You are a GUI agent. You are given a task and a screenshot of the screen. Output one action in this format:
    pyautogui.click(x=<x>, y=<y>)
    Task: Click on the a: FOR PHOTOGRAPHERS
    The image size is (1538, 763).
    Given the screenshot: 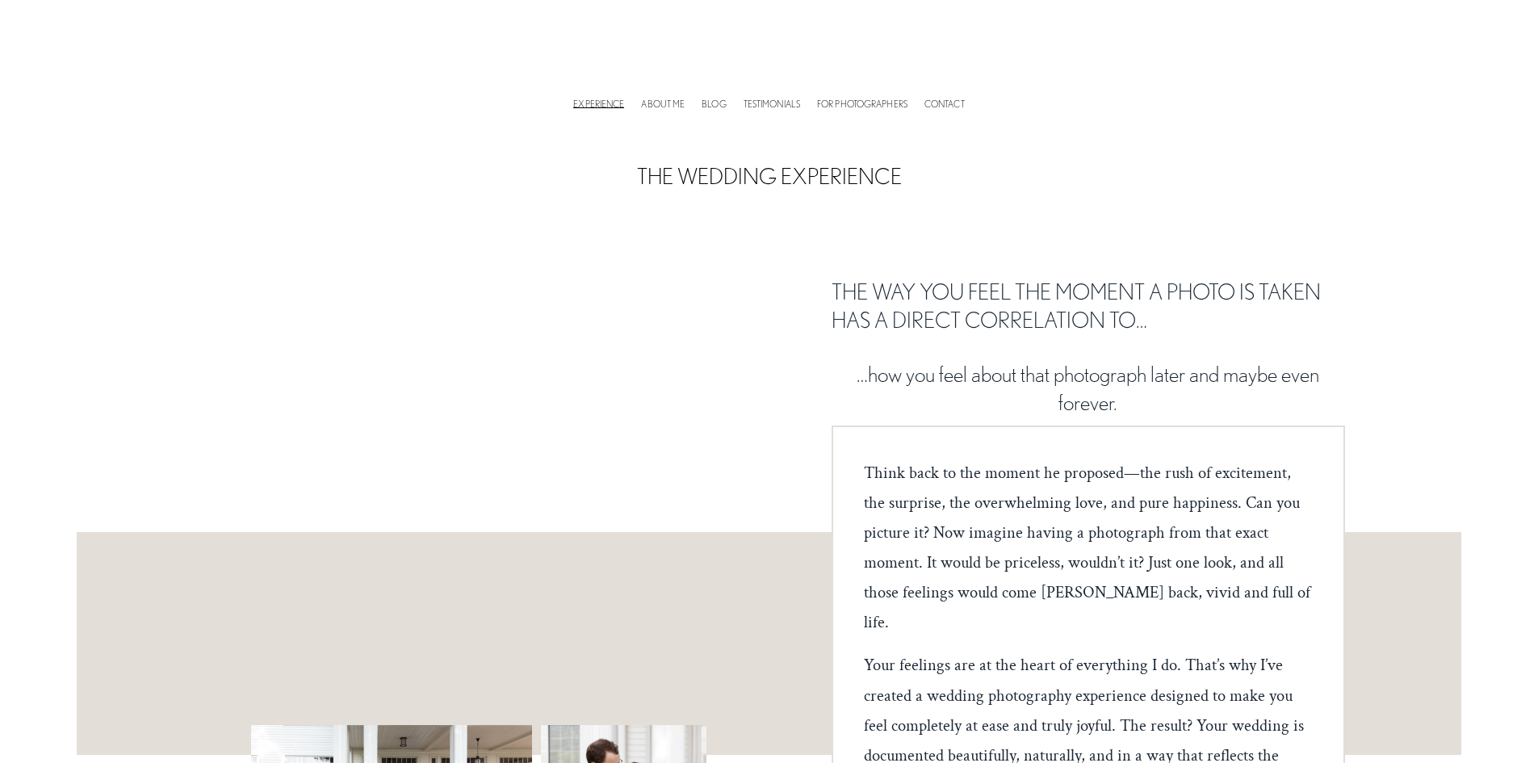 What is the action you would take?
    pyautogui.click(x=862, y=104)
    